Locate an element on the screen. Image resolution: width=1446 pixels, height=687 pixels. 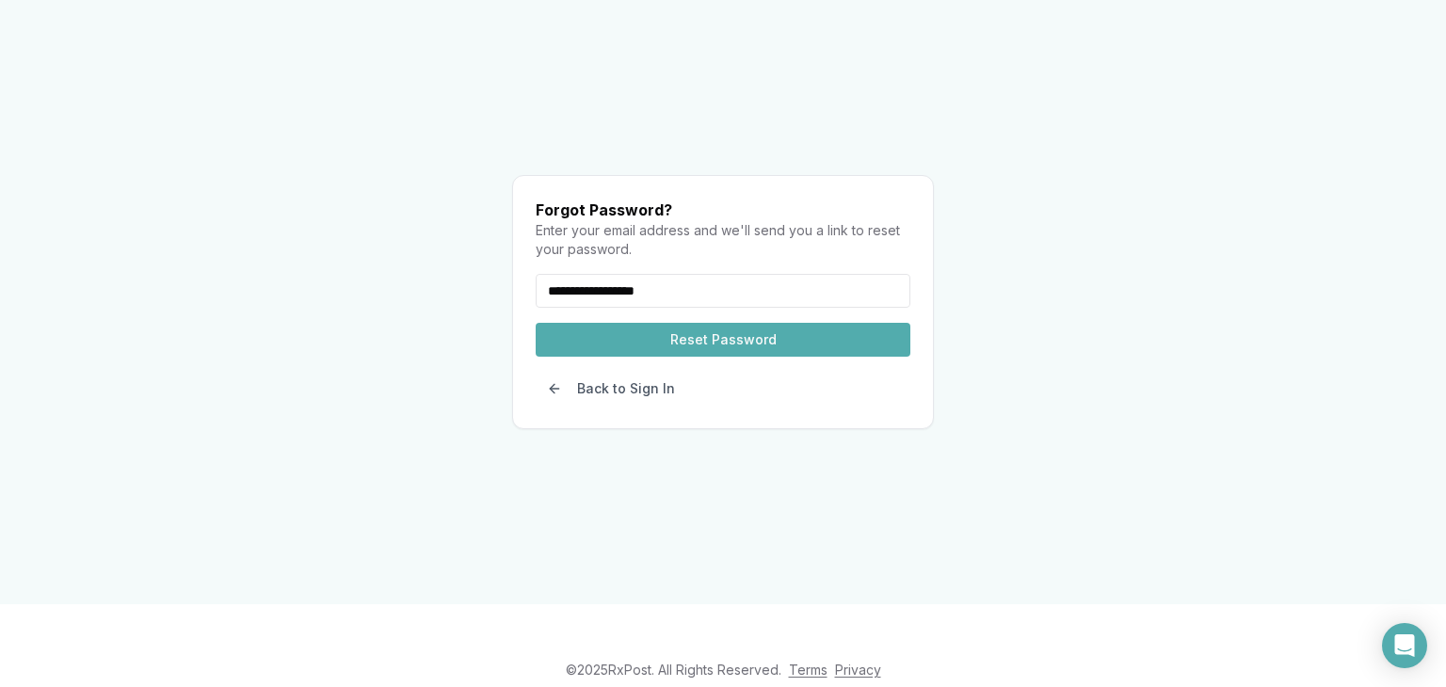
a: Terms is located at coordinates (808, 669).